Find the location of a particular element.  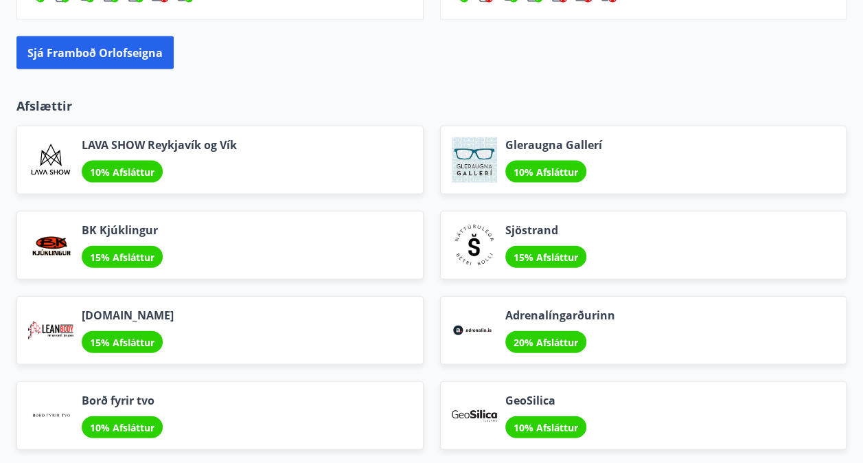

span: Adrenalíngarðurinn is located at coordinates (560, 315).